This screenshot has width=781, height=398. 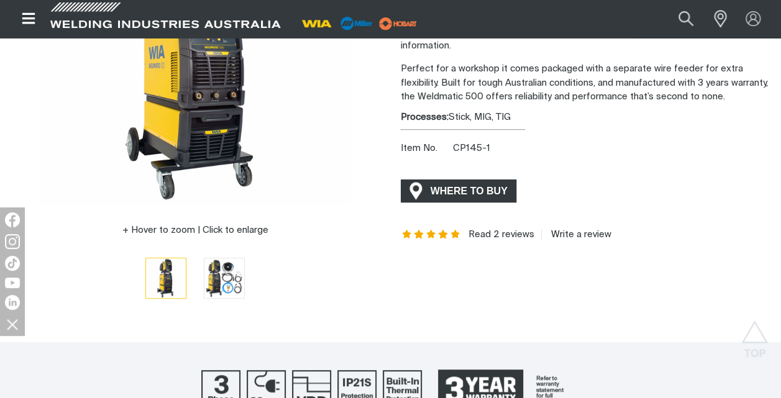 What do you see at coordinates (586, 83) in the screenshot?
I see `p: Perfect for a workshop it comes packaged with a separate wire feeder for extra flexibility. Built...` at bounding box center [586, 83].